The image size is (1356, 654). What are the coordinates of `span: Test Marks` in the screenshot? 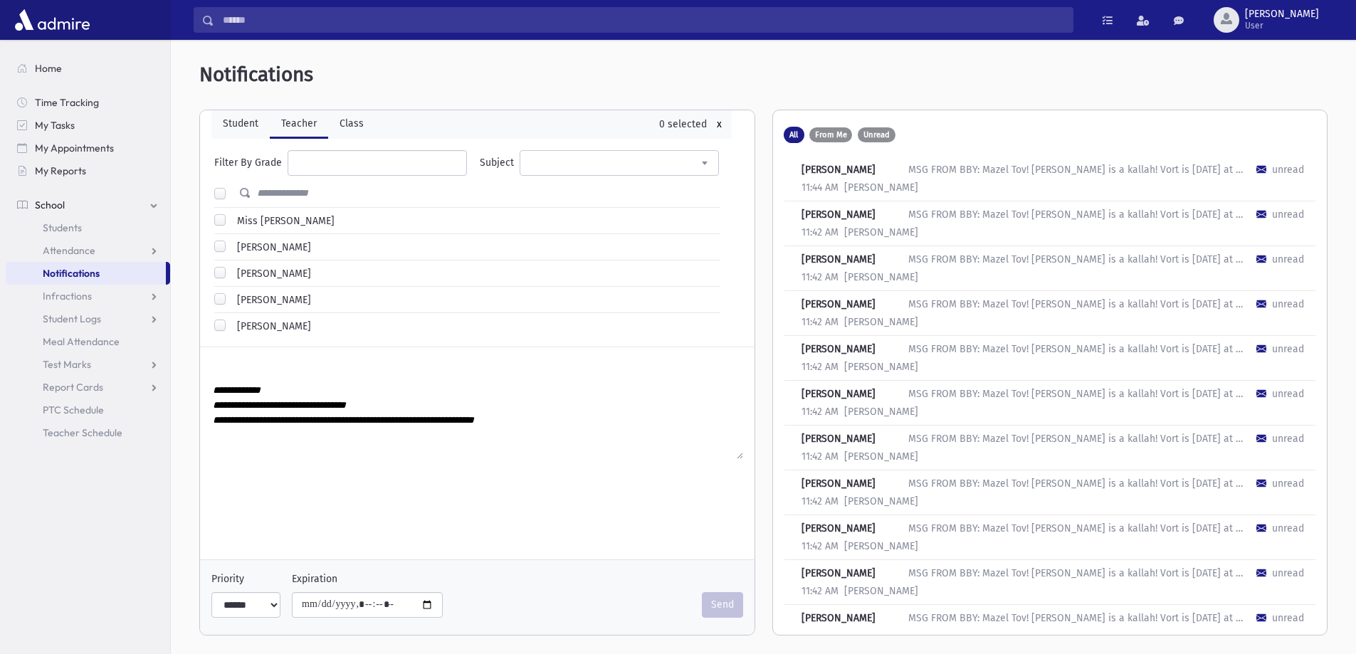 It's located at (67, 364).